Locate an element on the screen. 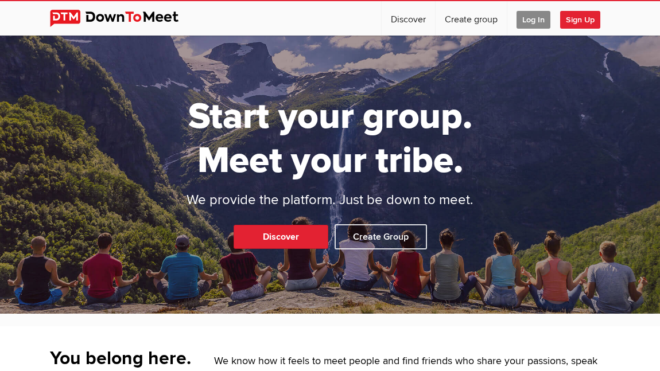 The width and height of the screenshot is (660, 371). a: Create Group is located at coordinates (380, 237).